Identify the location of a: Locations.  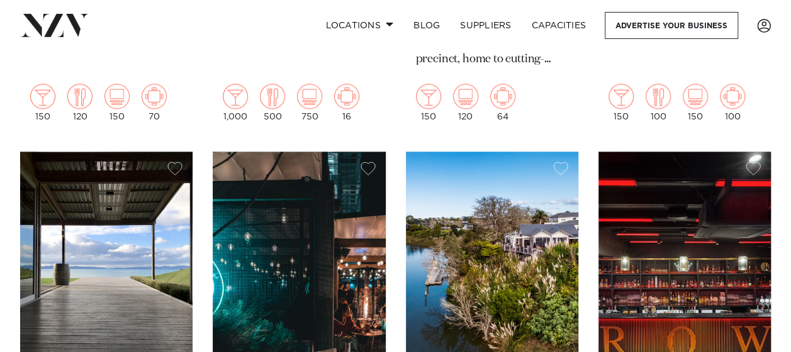
(359, 25).